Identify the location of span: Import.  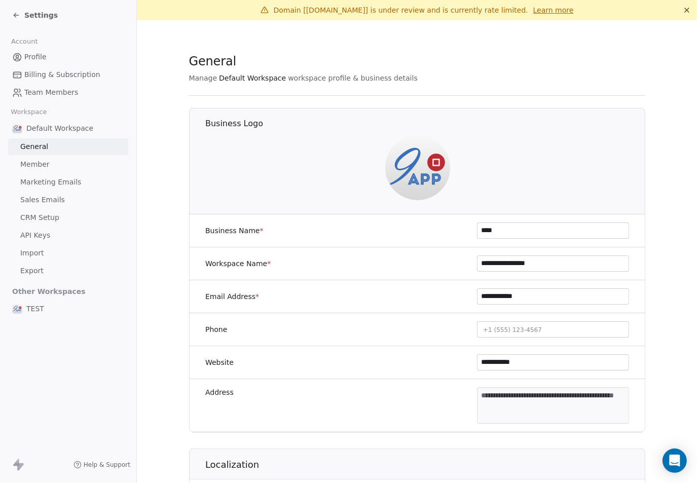
(32, 253).